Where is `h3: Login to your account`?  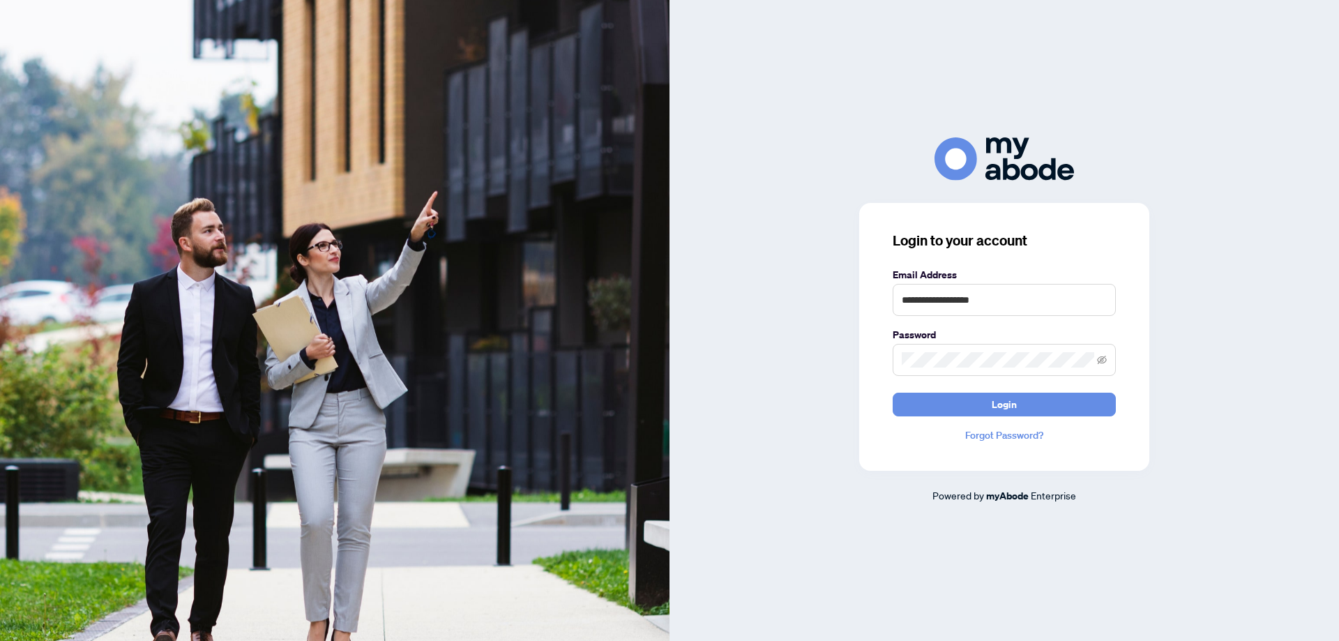
h3: Login to your account is located at coordinates (1004, 241).